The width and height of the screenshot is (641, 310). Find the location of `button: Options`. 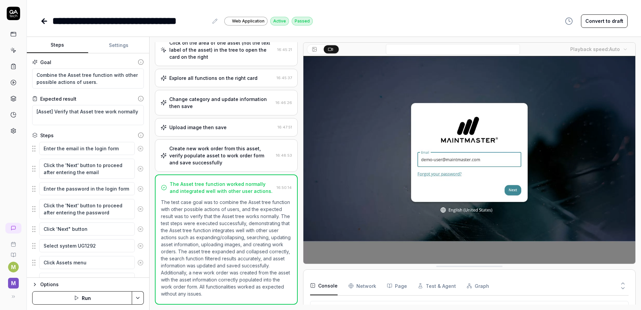

button: Options is located at coordinates (88, 284).